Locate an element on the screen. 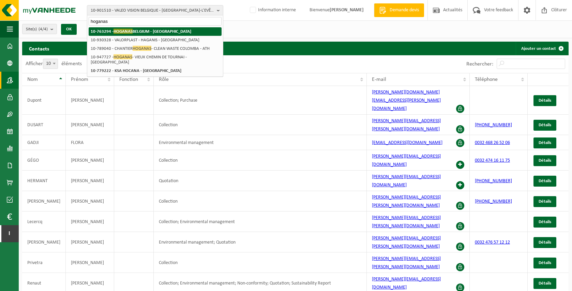 This screenshot has height=291, width=572. span: Fonction is located at coordinates (129, 79).